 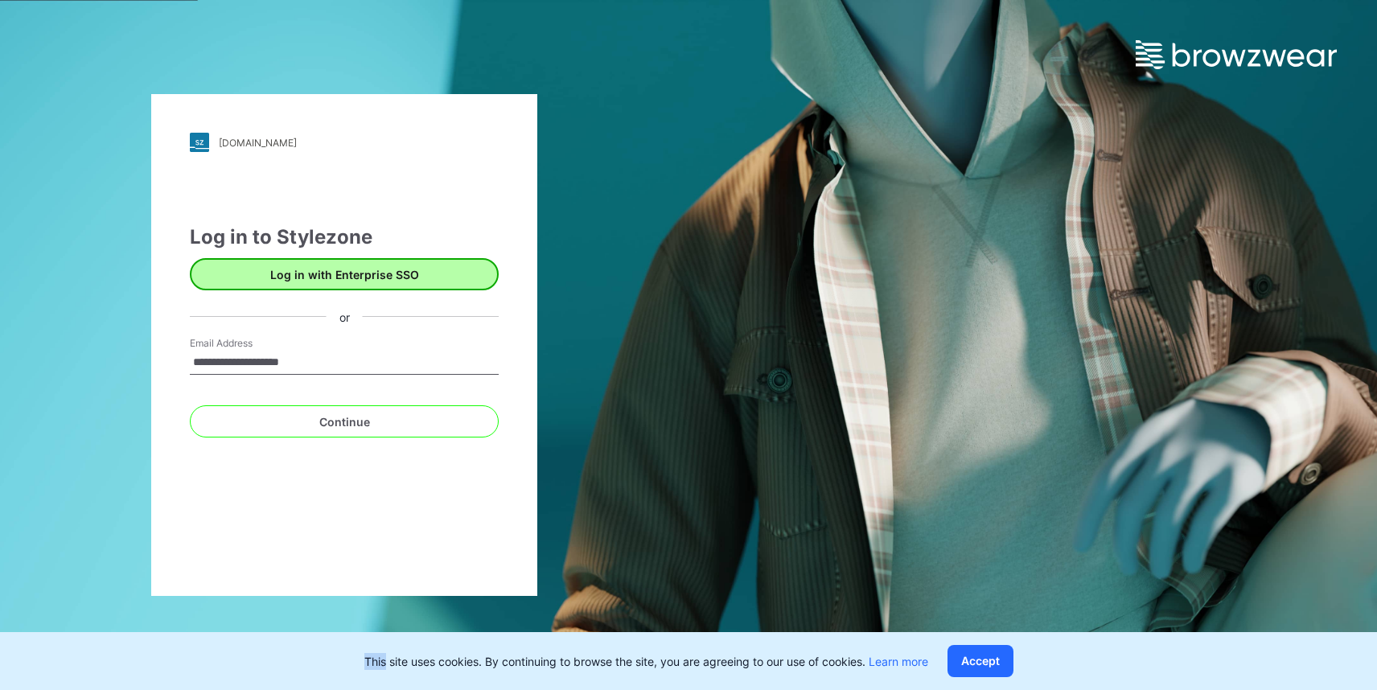 What do you see at coordinates (199, 142) in the screenshot?
I see `img: stylezone-logo.562084cfcfab977791bfbf7441f1a819.svg` at bounding box center [199, 142].